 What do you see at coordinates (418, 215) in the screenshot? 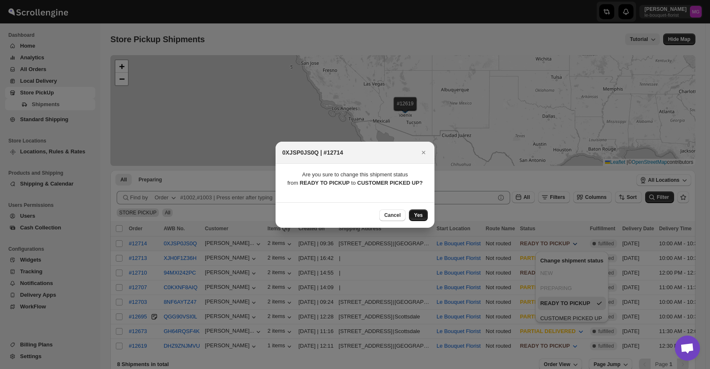
I see `button: Yes` at bounding box center [418, 215].